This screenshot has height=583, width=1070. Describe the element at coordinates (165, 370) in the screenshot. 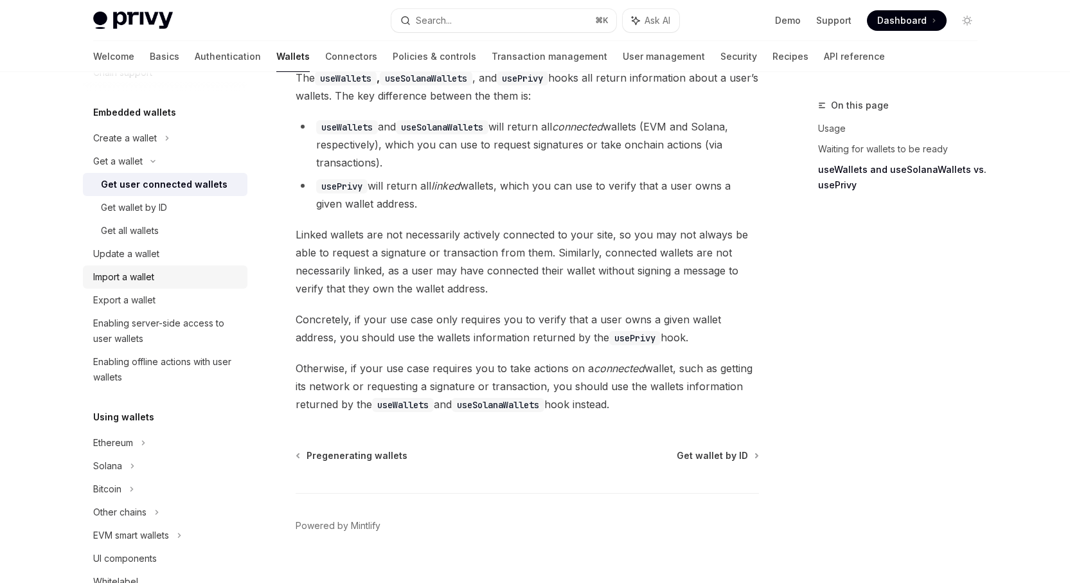

I see `a: Enabling offline actions with user wallets` at that location.